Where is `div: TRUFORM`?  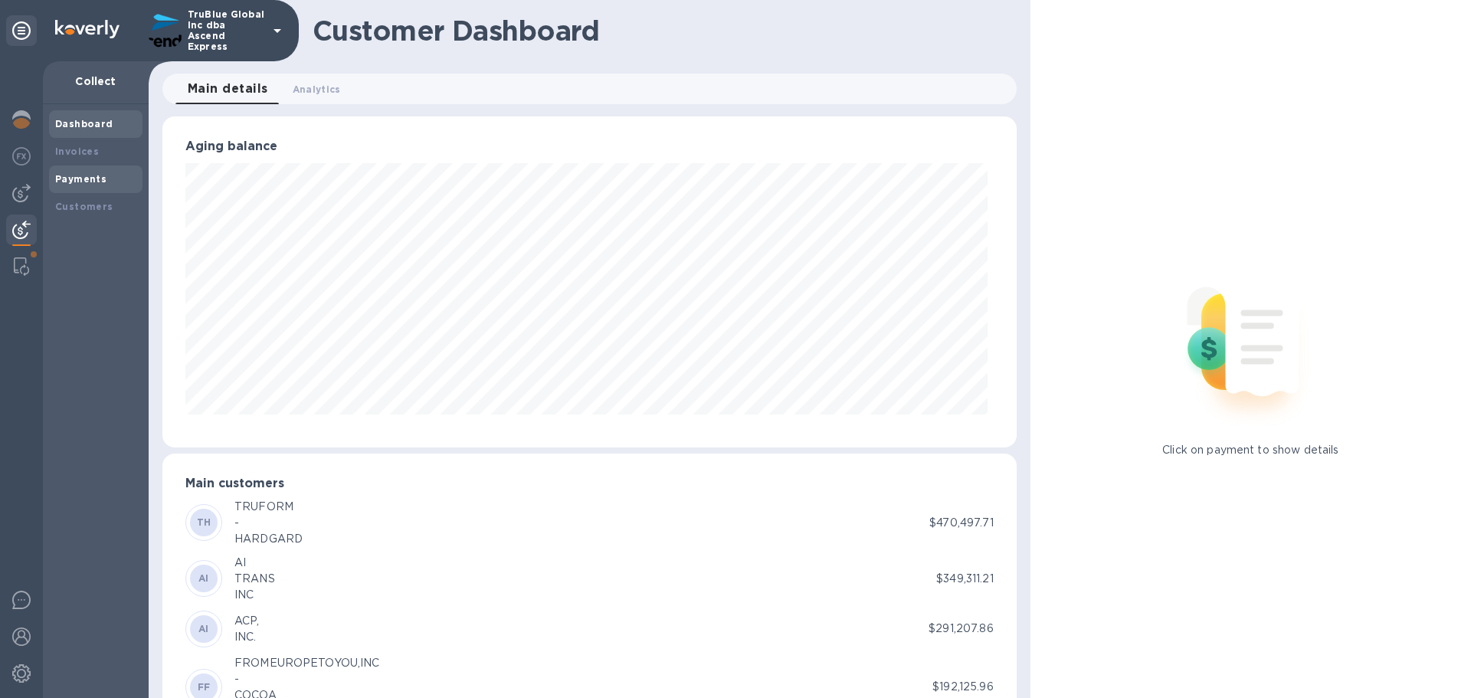
div: TRUFORM is located at coordinates (268, 506).